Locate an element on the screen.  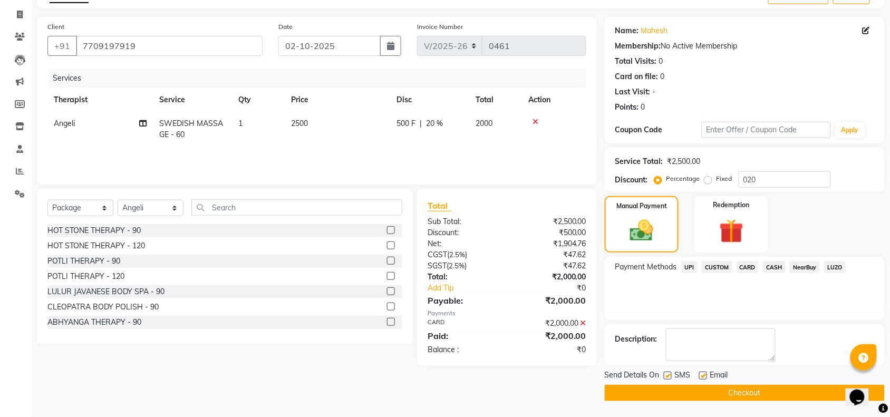
div: Paid: is located at coordinates (464, 336).